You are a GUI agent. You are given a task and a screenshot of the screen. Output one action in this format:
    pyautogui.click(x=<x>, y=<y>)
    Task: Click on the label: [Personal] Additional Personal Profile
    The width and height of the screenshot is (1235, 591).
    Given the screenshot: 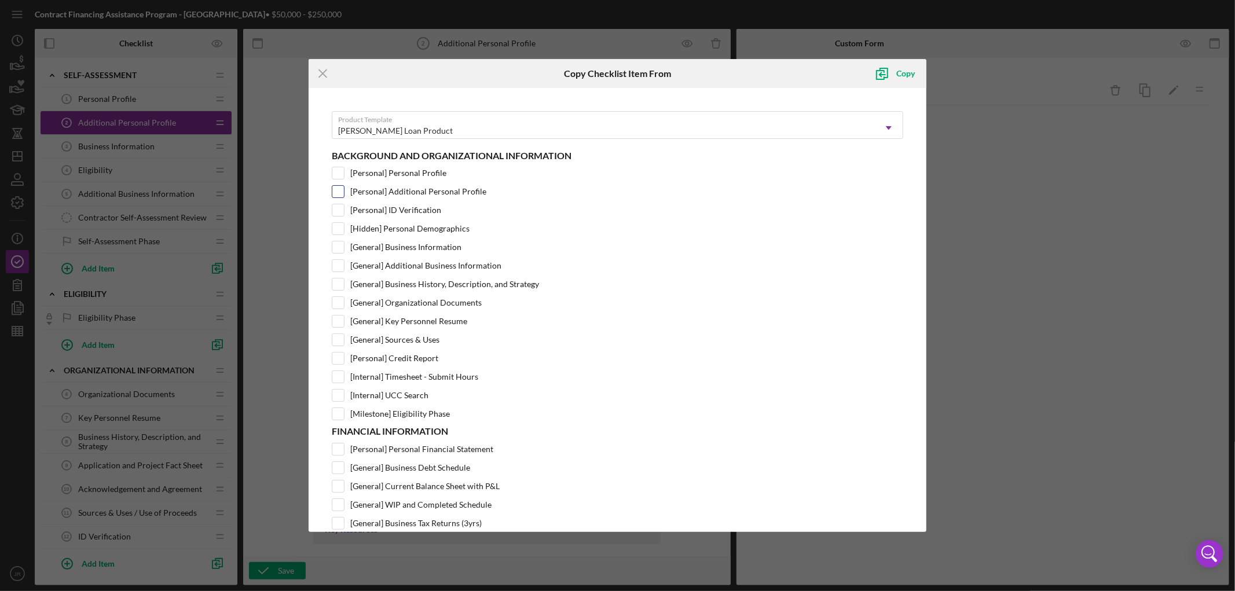 What is the action you would take?
    pyautogui.click(x=418, y=192)
    